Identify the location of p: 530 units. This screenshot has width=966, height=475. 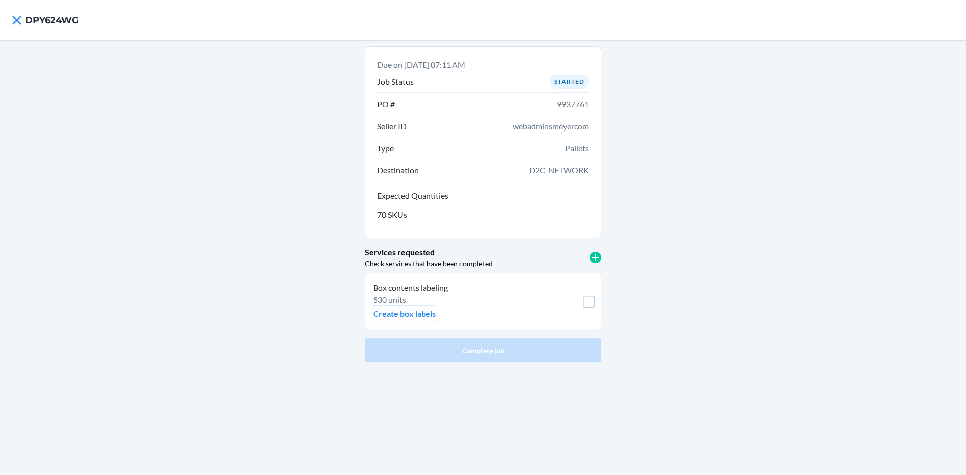
(389, 300).